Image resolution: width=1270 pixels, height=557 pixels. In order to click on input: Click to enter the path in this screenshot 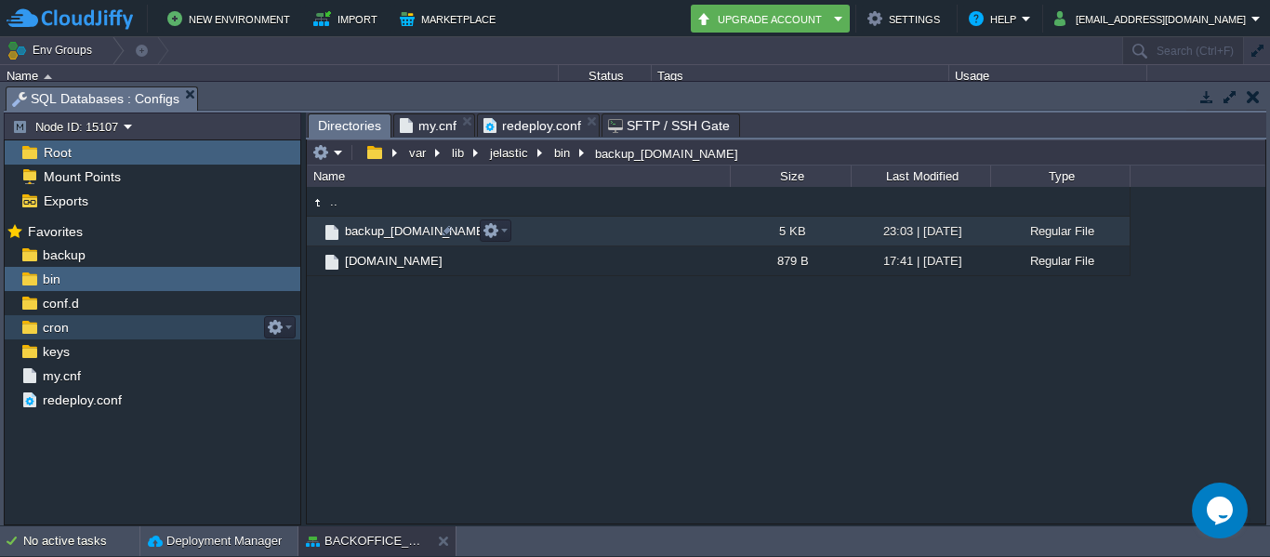, I will do `click(785, 152)`.